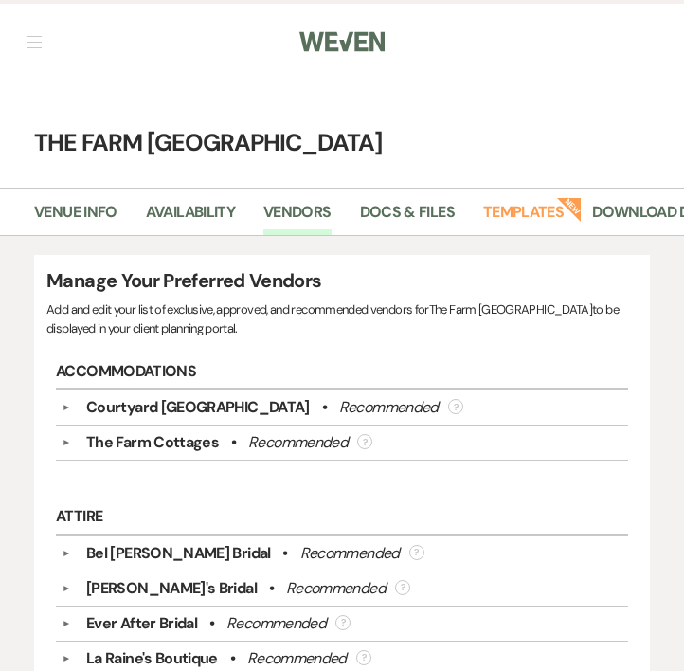 The image size is (684, 671). Describe the element at coordinates (342, 373) in the screenshot. I see `h6: Accommodations` at that location.